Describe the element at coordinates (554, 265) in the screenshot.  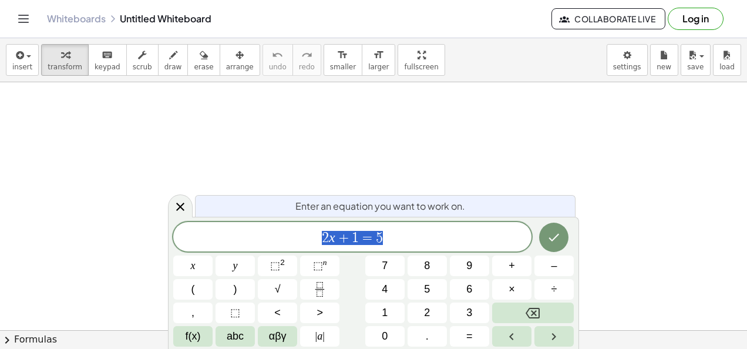
I see `button: Minus` at that location.